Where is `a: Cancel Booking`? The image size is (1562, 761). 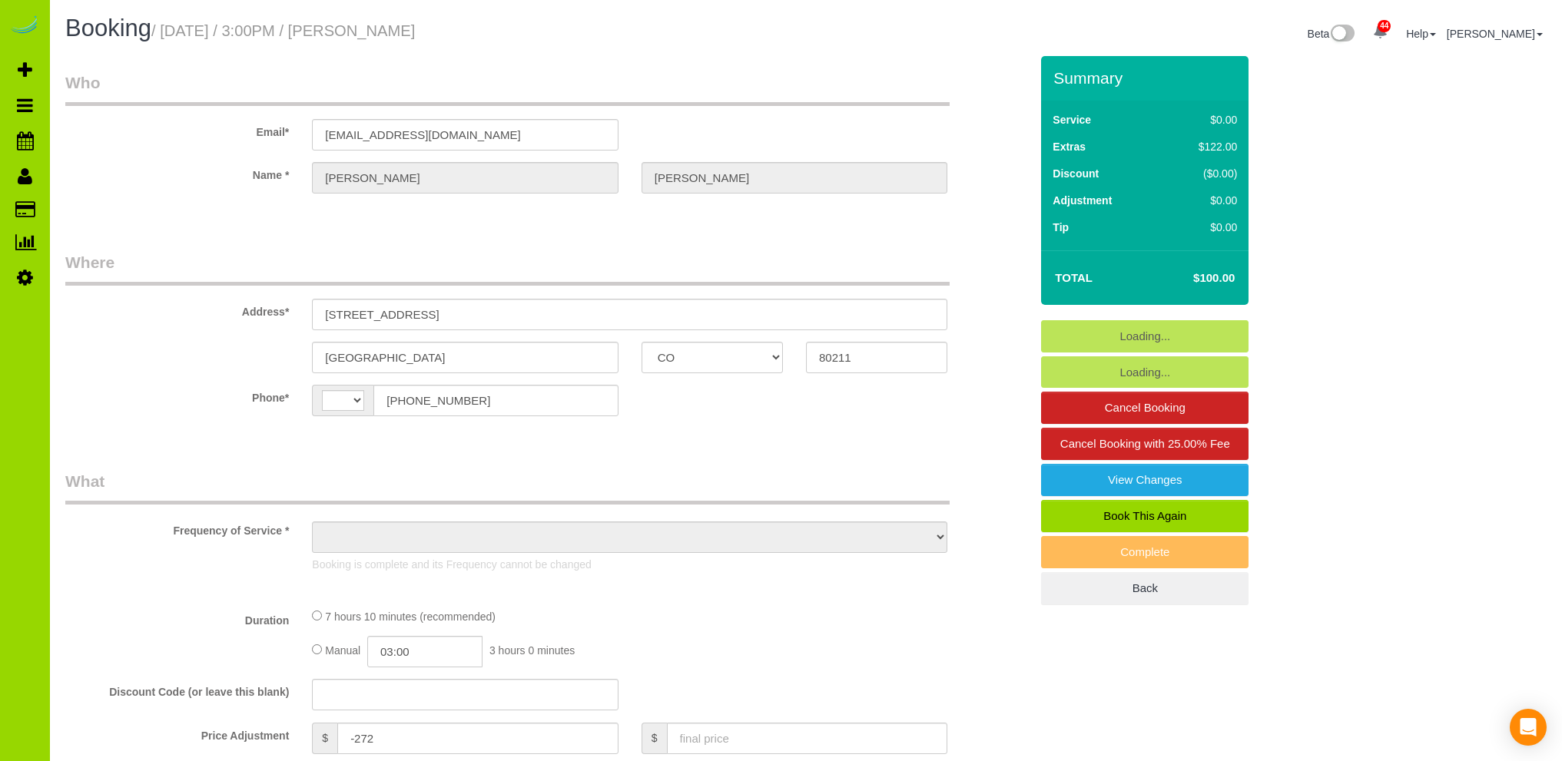
a: Cancel Booking is located at coordinates (1145, 408).